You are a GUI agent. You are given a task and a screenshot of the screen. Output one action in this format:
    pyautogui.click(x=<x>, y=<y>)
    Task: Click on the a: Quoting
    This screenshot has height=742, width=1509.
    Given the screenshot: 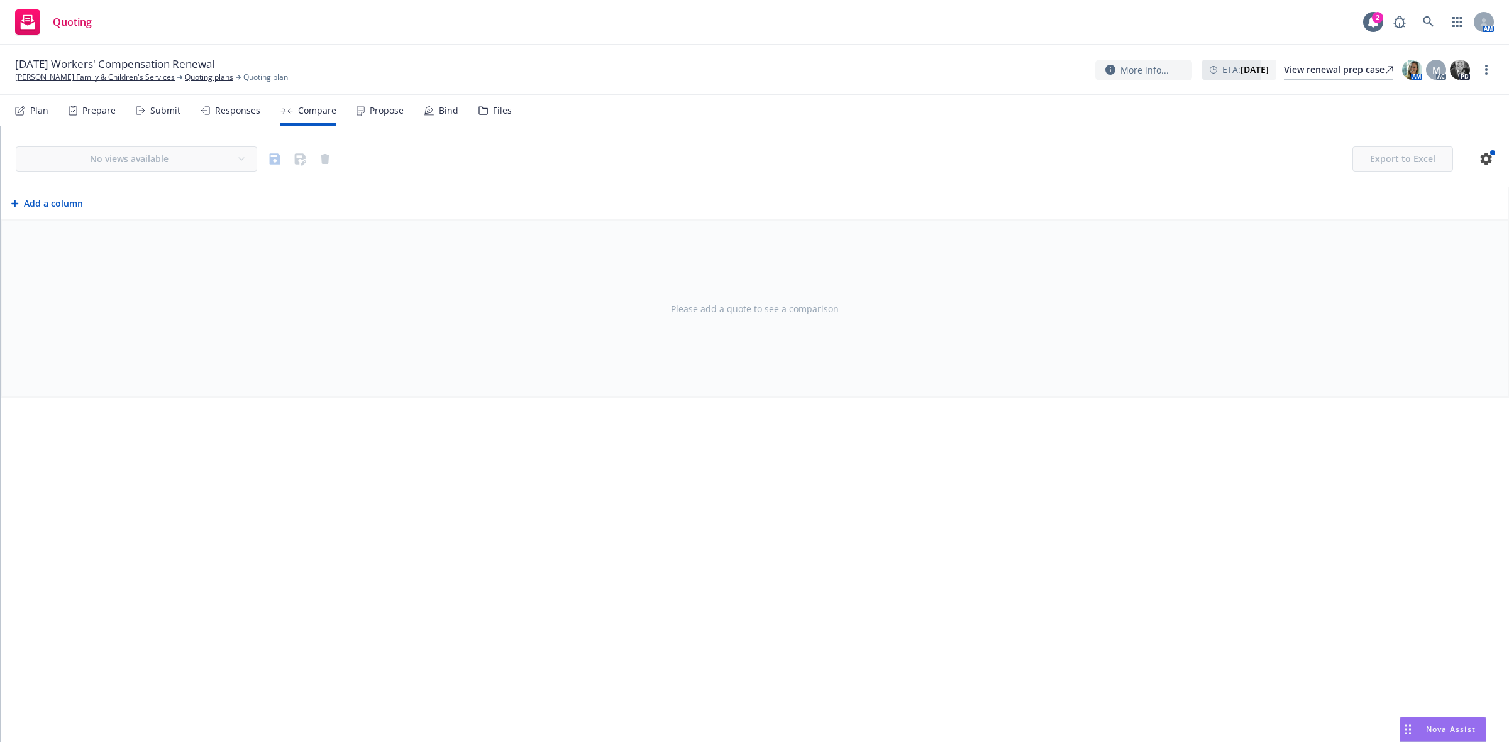 What is the action you would take?
    pyautogui.click(x=53, y=22)
    